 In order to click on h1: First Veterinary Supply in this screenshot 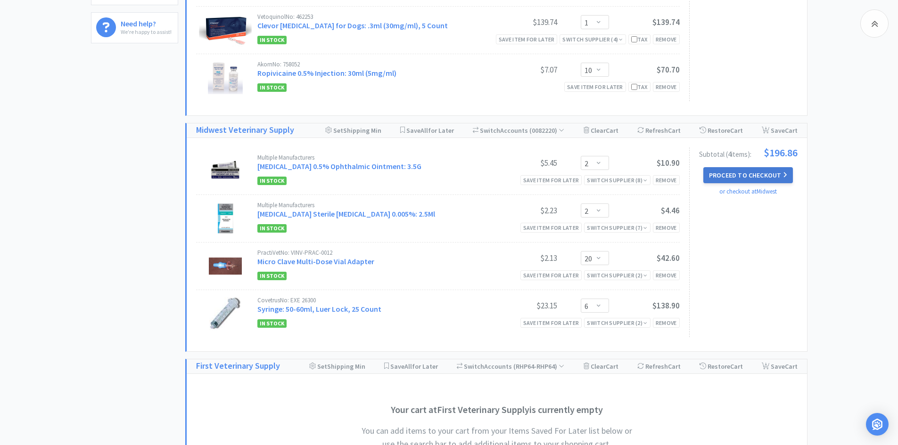, I will do `click(238, 366)`.